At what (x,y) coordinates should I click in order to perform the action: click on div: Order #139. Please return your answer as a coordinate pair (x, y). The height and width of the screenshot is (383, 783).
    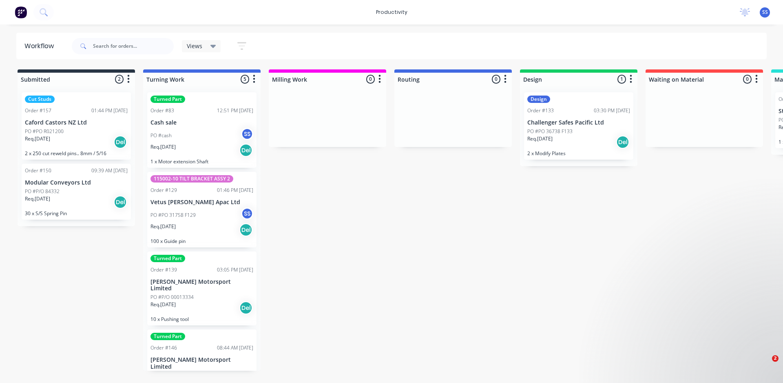
    Looking at the image, I should click on (164, 270).